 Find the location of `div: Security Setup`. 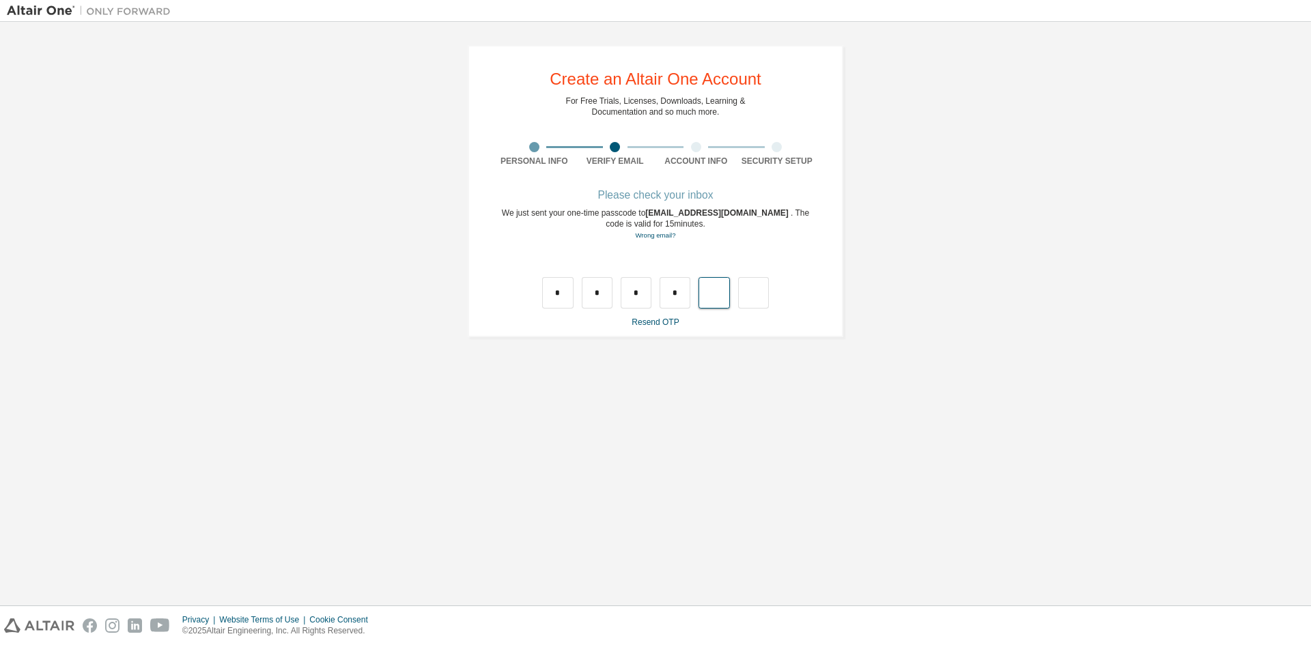

div: Security Setup is located at coordinates (777, 161).